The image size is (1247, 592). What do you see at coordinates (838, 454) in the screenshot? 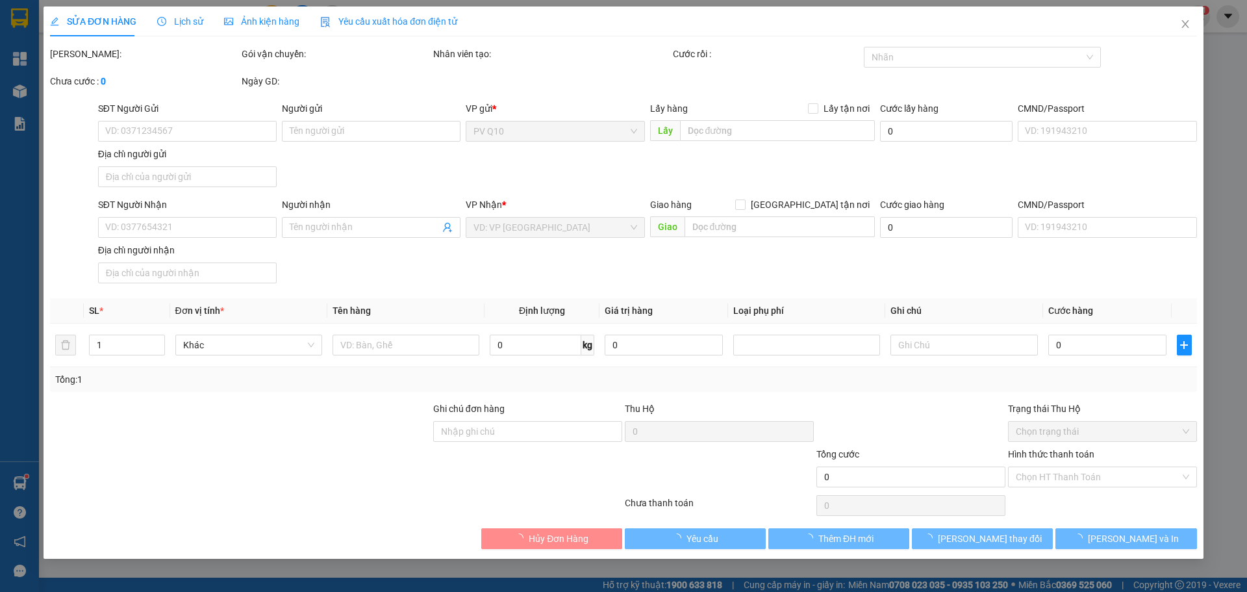
I see `span: Tổng cước` at bounding box center [838, 454].